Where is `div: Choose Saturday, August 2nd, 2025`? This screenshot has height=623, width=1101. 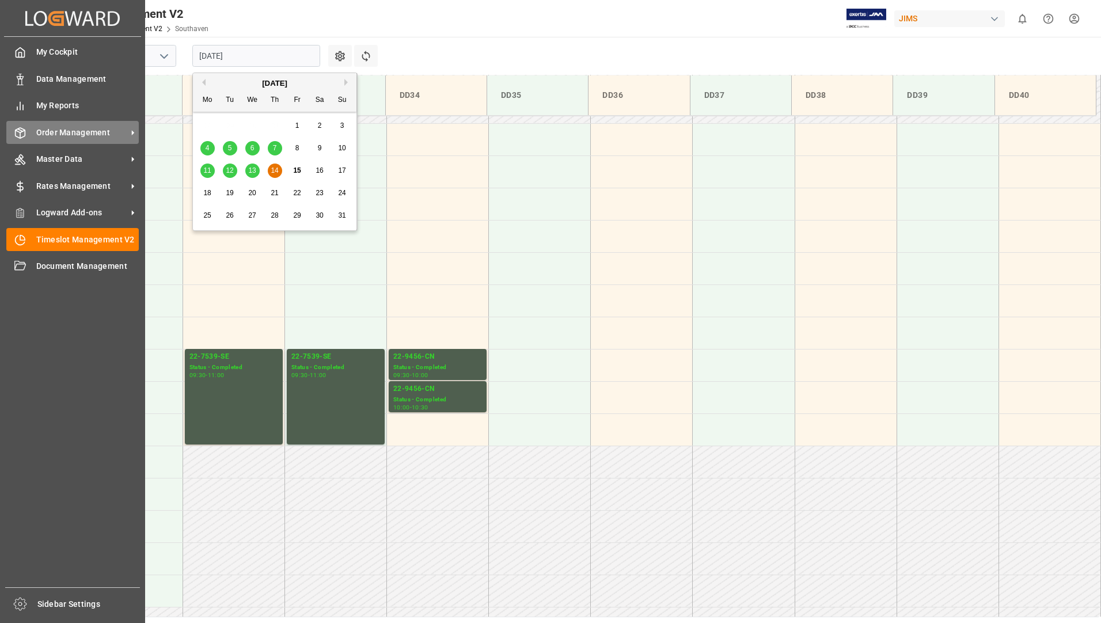
div: Choose Saturday, August 2nd, 2025 is located at coordinates (319, 125).